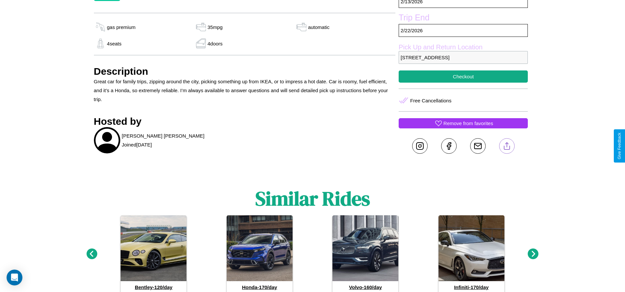 The width and height of the screenshot is (625, 292). I want to click on p: 2 / 22 / 2026, so click(463, 30).